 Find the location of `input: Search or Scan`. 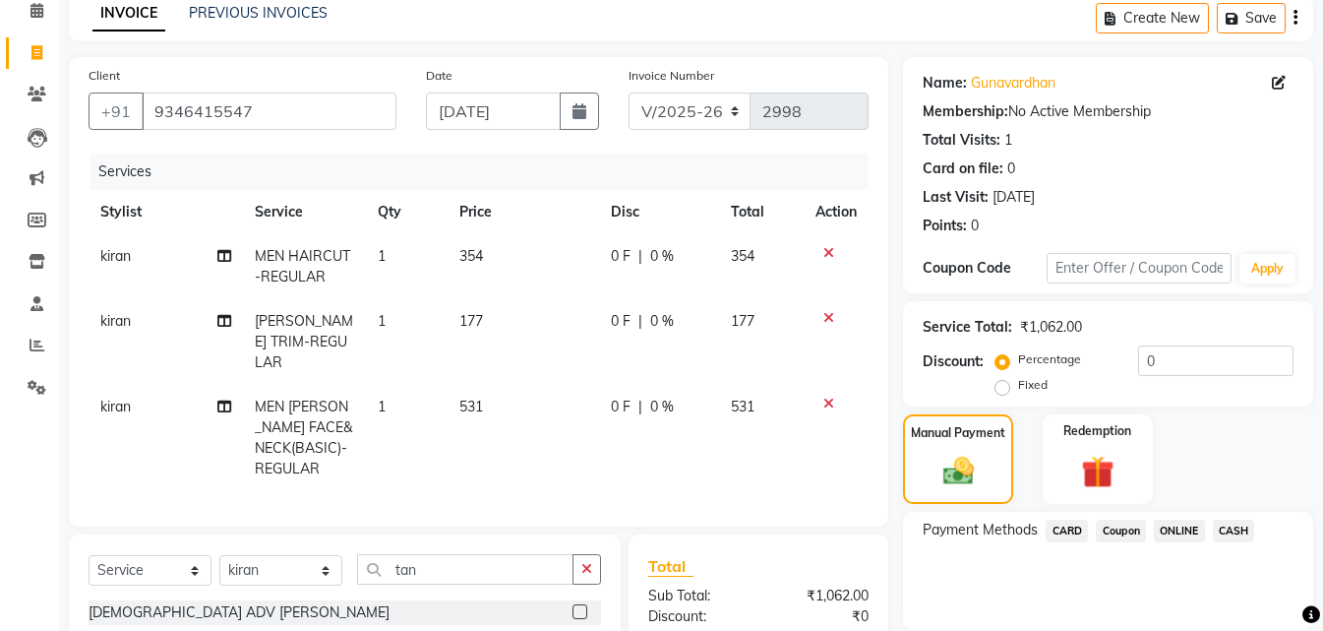

input: Search or Scan is located at coordinates (465, 569).